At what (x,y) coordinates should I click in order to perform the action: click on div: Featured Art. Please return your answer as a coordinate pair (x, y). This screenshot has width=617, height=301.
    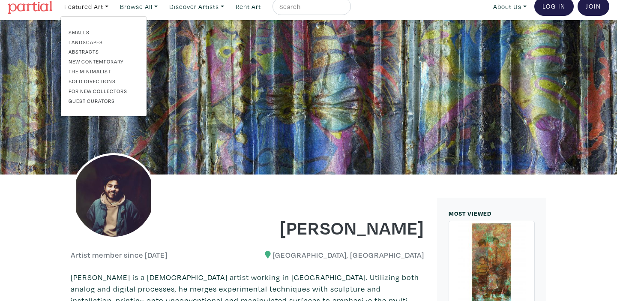
    Looking at the image, I should click on (104, 66).